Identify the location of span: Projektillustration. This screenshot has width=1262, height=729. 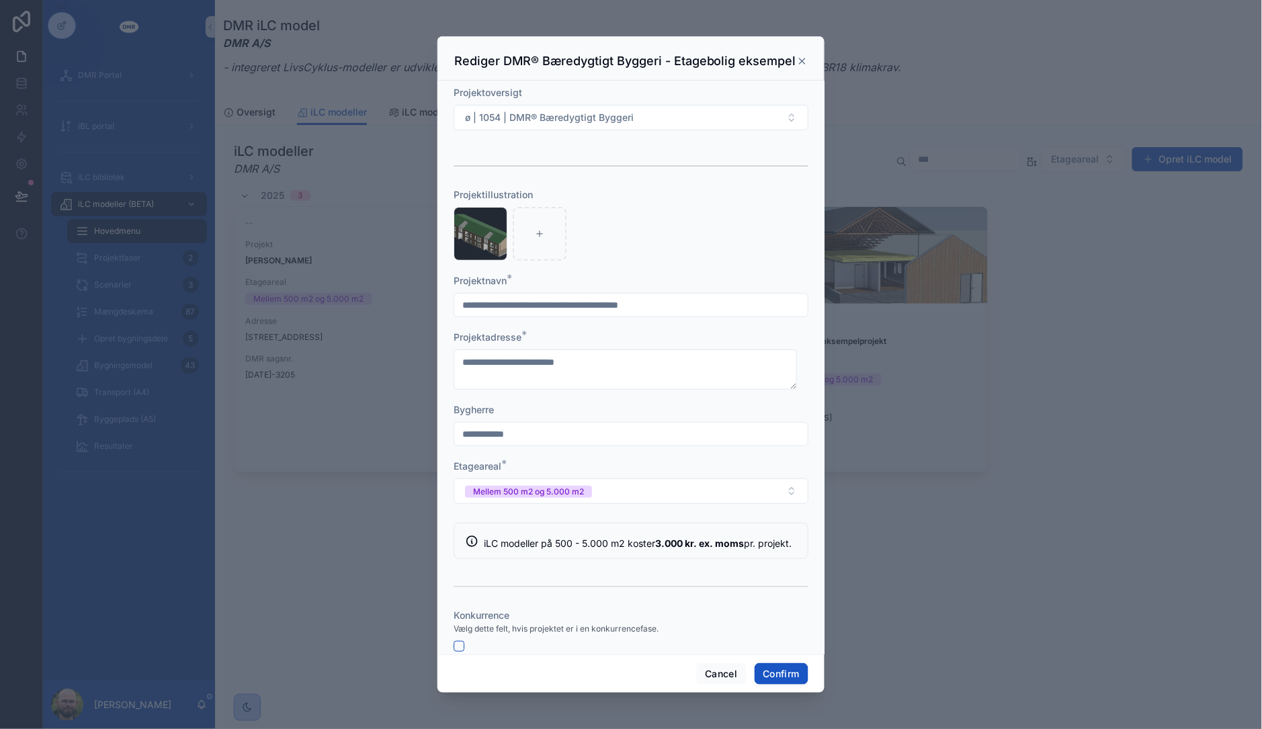
(493, 194).